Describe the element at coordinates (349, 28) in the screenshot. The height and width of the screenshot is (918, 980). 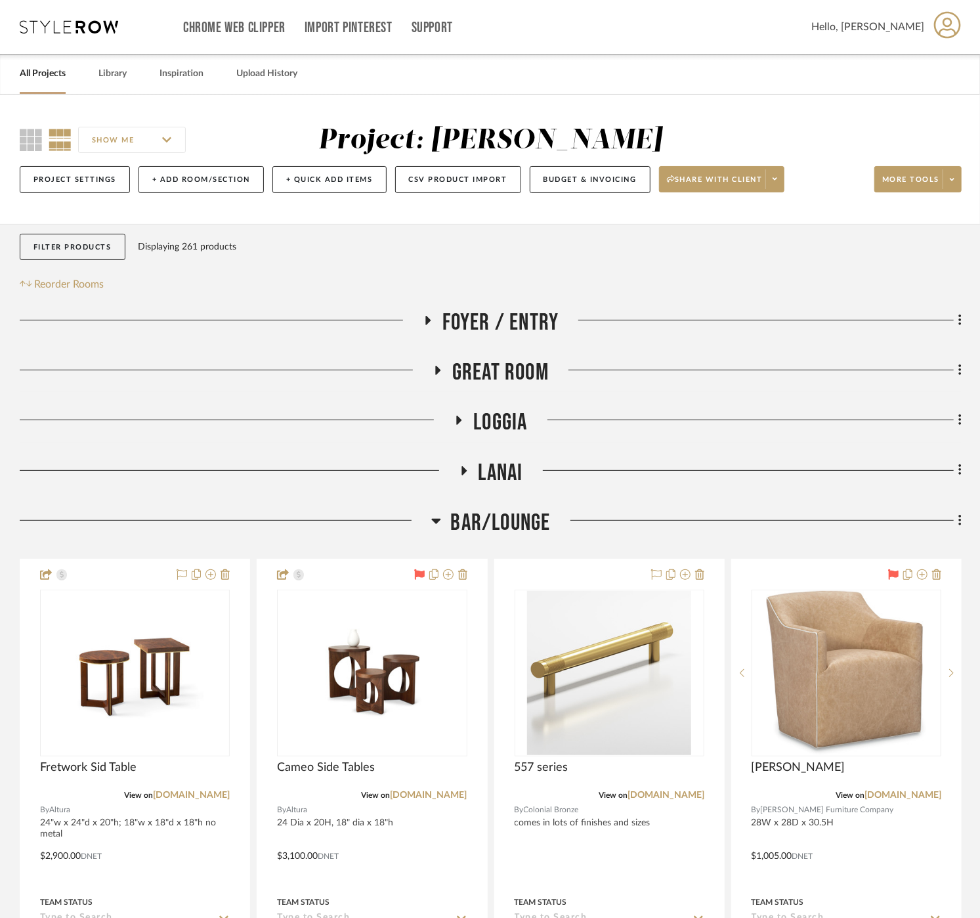
I see `a: Import Pinterest` at that location.